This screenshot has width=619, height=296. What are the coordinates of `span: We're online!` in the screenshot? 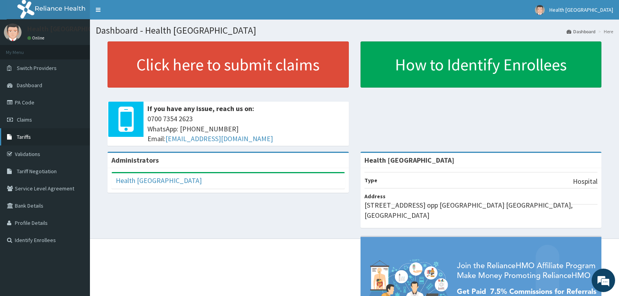 It's located at (77, 138).